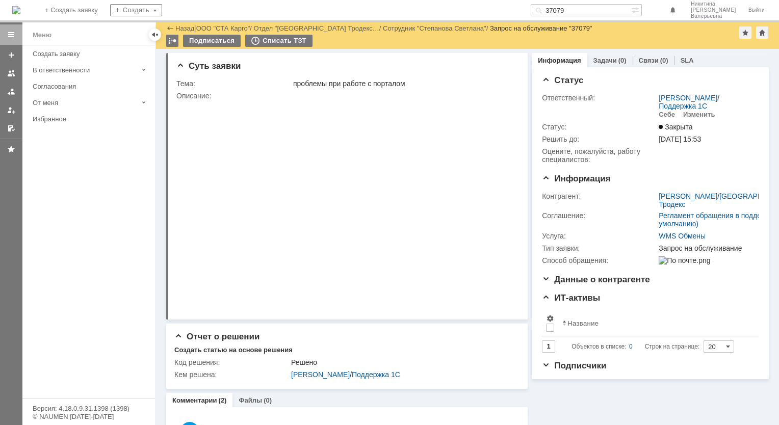  What do you see at coordinates (596, 279) in the screenshot?
I see `span: Данные о контрагенте` at bounding box center [596, 279].